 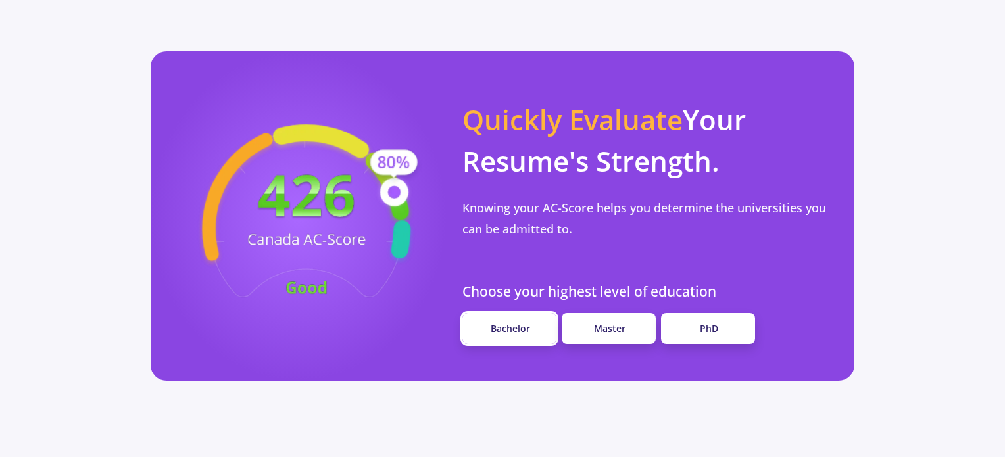 What do you see at coordinates (650, 292) in the screenshot?
I see `p: Choose your highest level of education` at bounding box center [650, 292].